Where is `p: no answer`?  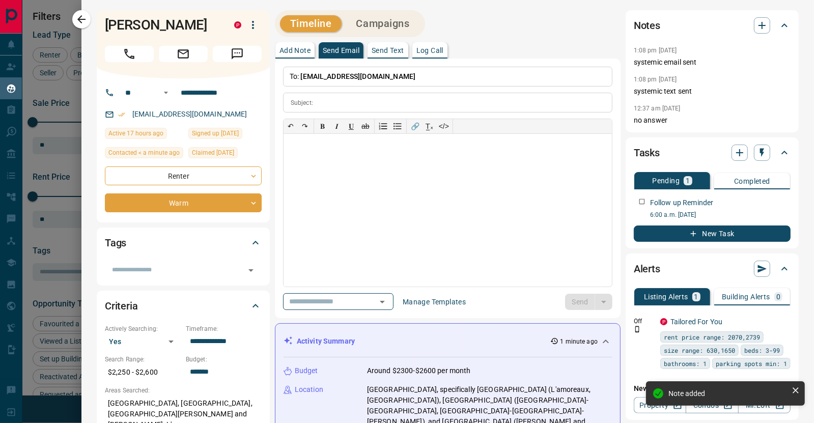
p: no answer is located at coordinates (712, 120).